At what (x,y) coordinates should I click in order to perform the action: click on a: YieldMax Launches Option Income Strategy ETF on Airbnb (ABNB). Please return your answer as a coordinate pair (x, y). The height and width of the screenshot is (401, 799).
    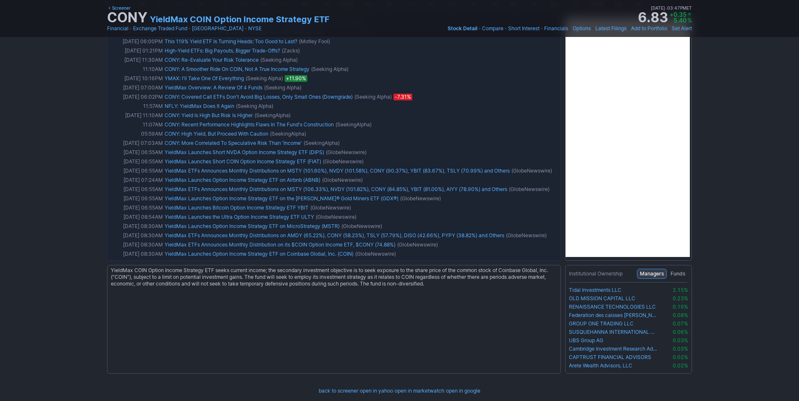
    Looking at the image, I should click on (242, 180).